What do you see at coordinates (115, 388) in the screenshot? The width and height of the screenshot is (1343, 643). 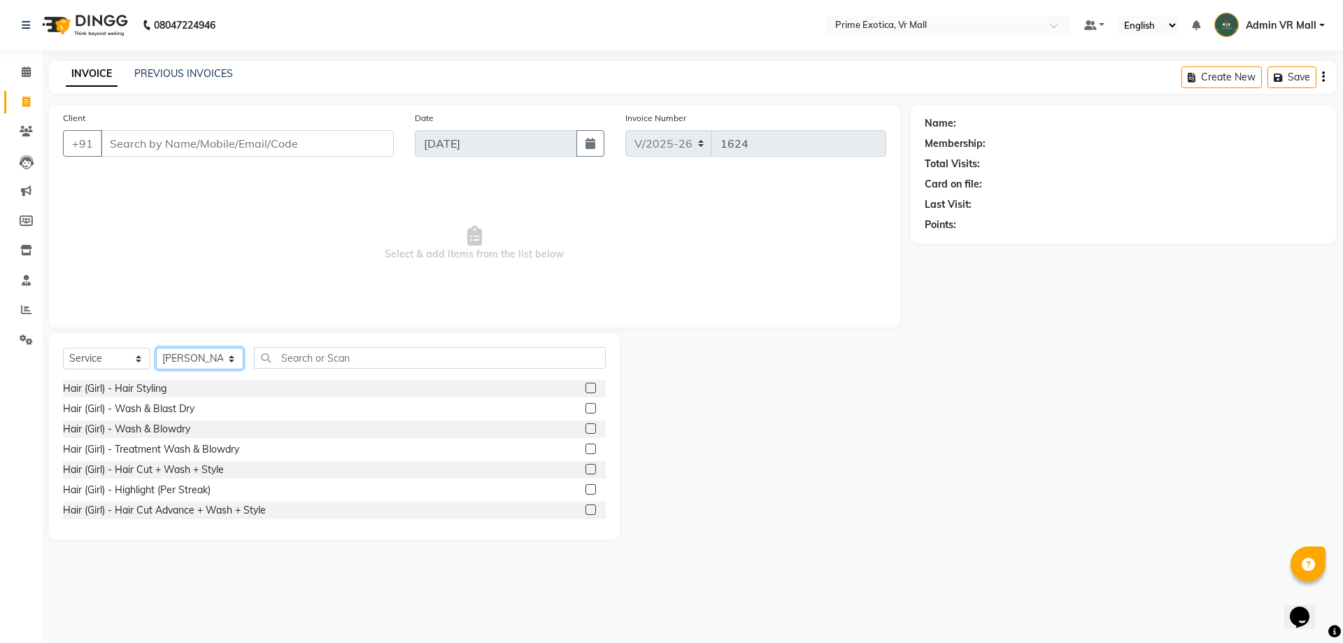 I see `div: Hair (Girl) - Hair Styling` at bounding box center [115, 388].